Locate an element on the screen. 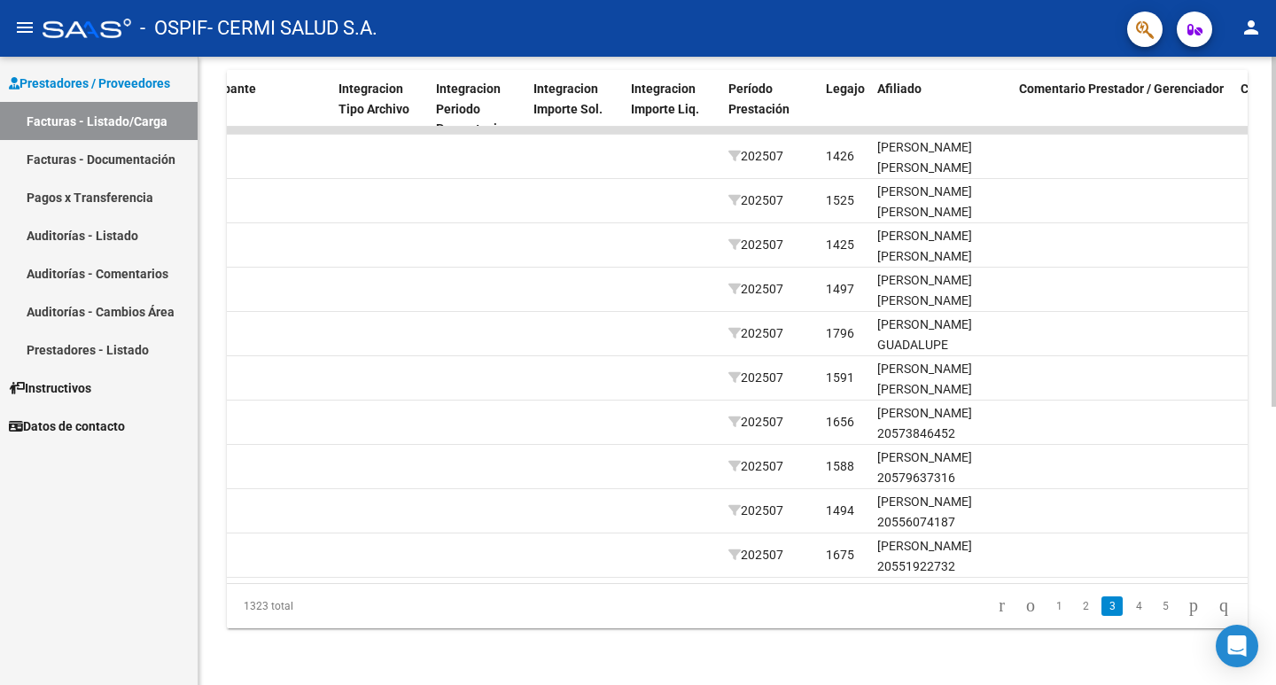 This screenshot has height=685, width=1276. a: go to previous page is located at coordinates (1031, 606).